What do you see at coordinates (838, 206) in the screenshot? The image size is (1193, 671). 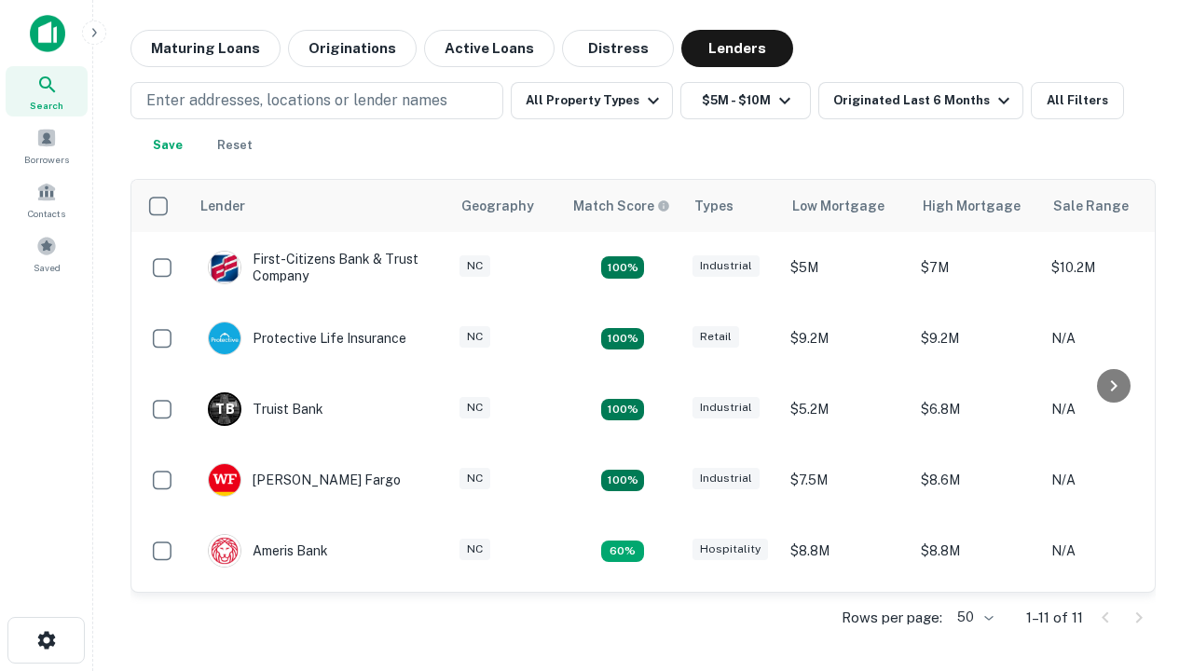 I see `div: Low Mortgage` at bounding box center [838, 206].